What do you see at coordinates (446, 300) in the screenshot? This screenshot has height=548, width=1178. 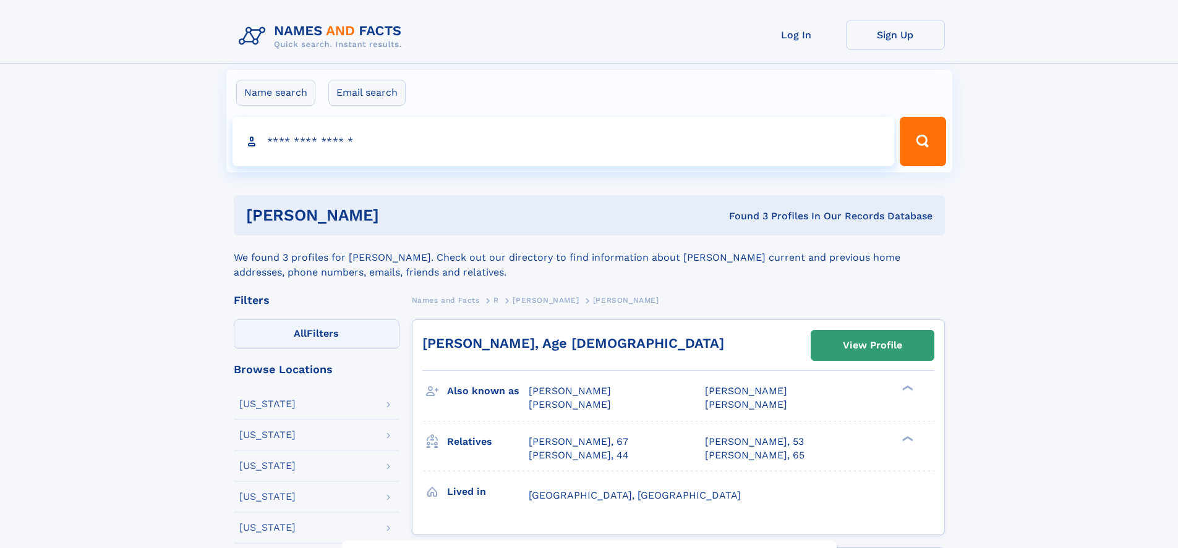 I see `a: Names and Facts` at bounding box center [446, 300].